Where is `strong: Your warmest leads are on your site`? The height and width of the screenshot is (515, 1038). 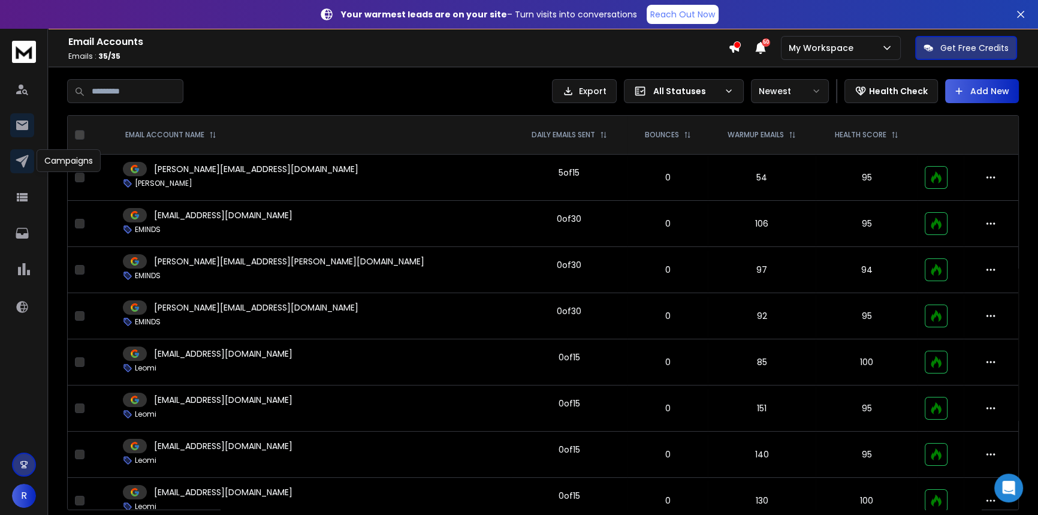 strong: Your warmest leads are on your site is located at coordinates (424, 14).